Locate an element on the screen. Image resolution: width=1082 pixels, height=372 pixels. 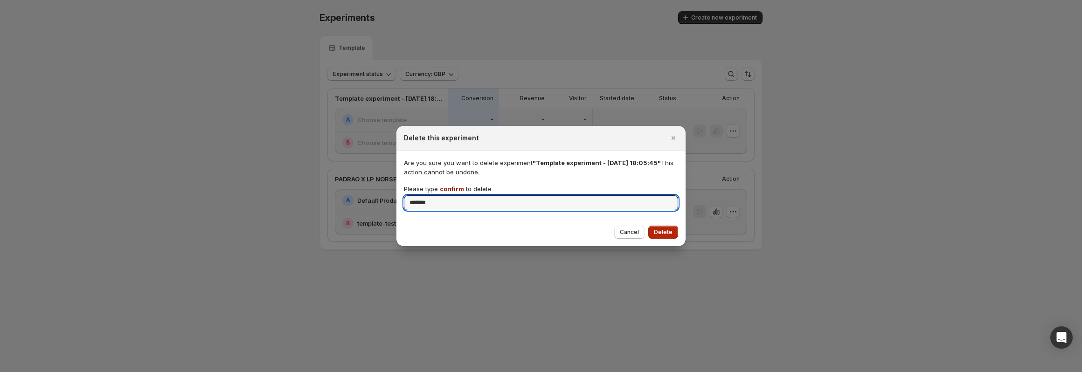
button: Cancel is located at coordinates (629, 232).